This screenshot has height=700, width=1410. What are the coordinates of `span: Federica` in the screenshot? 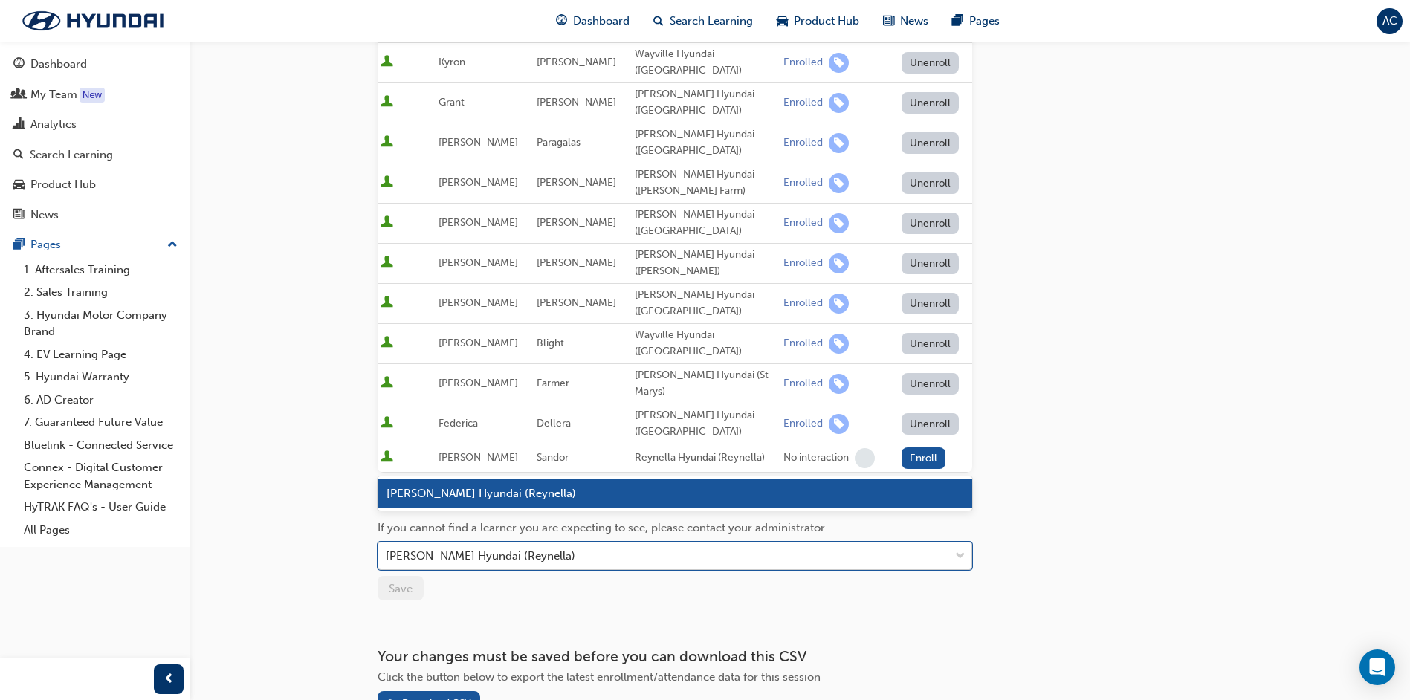 It's located at (458, 423).